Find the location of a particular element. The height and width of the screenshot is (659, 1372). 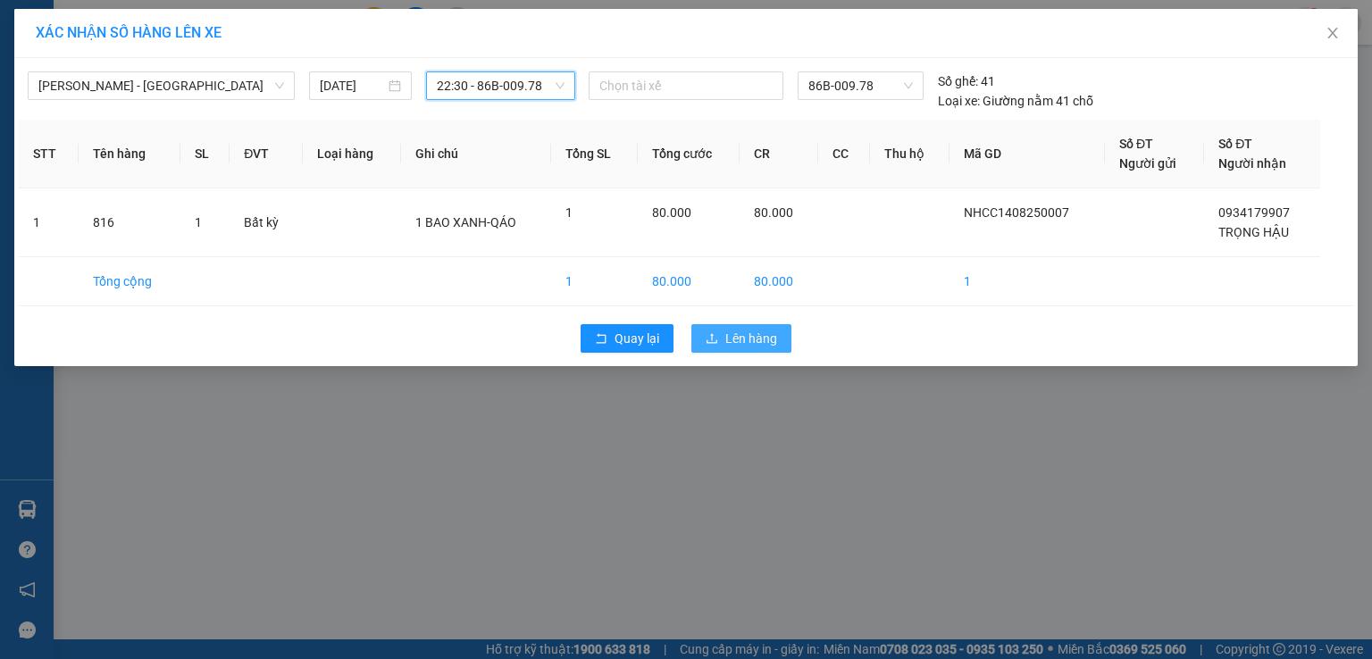

th: SL is located at coordinates (205, 154).